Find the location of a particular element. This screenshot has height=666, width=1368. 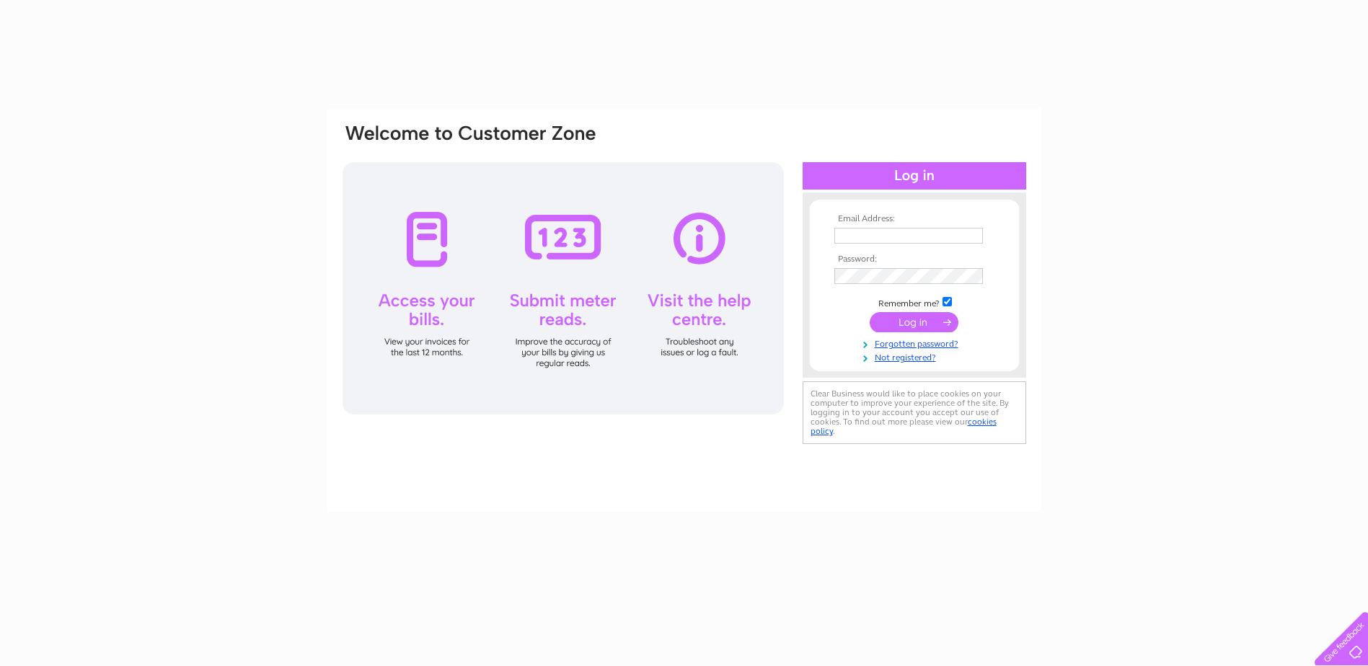

div: Clear Business would like to place cookies on your computer to improve your experience of the sit... is located at coordinates (915, 413).